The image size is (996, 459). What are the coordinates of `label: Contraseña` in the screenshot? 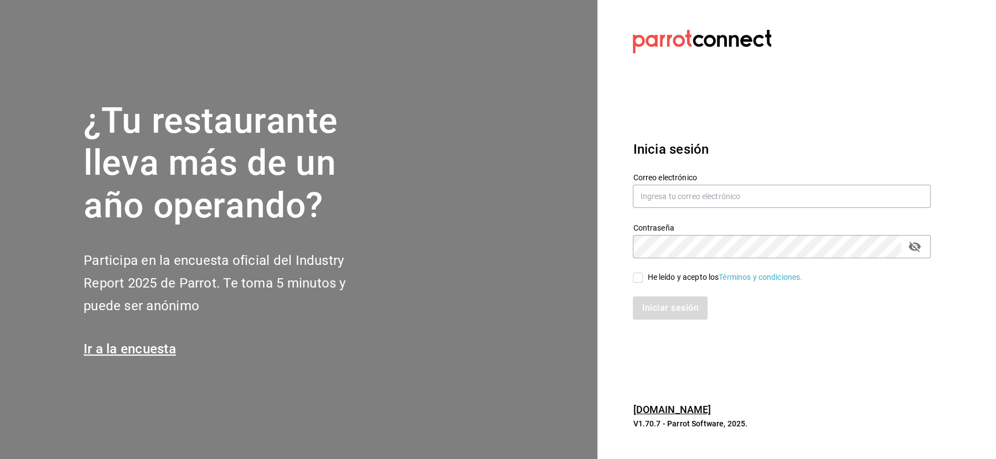 It's located at (782, 227).